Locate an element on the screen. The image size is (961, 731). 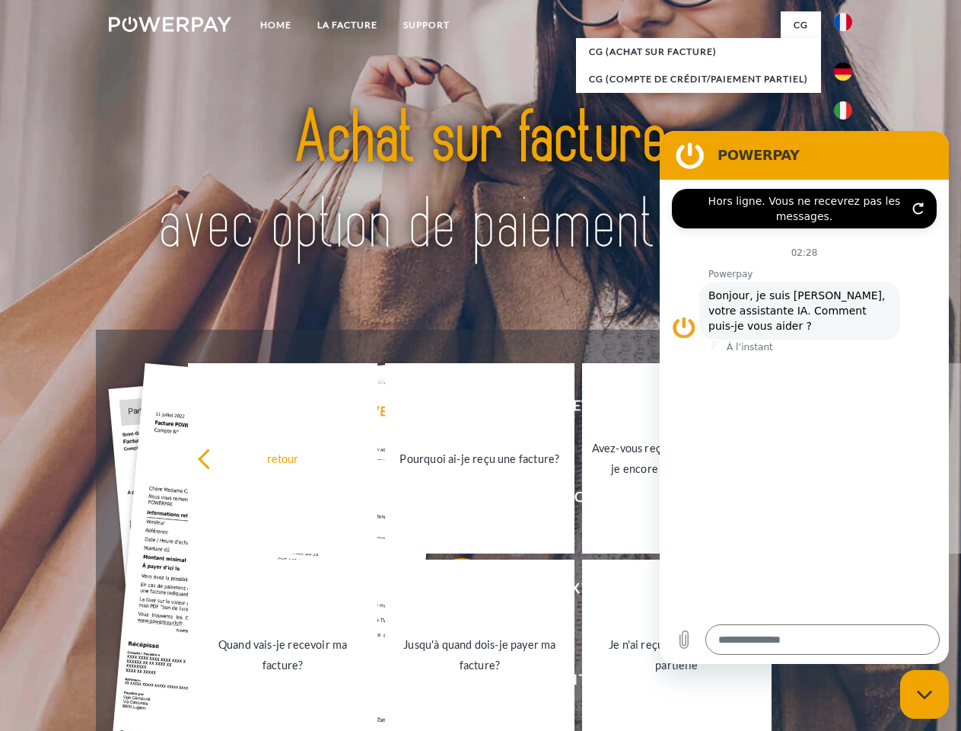
button: Actualiser la connexion is located at coordinates (259, 78).